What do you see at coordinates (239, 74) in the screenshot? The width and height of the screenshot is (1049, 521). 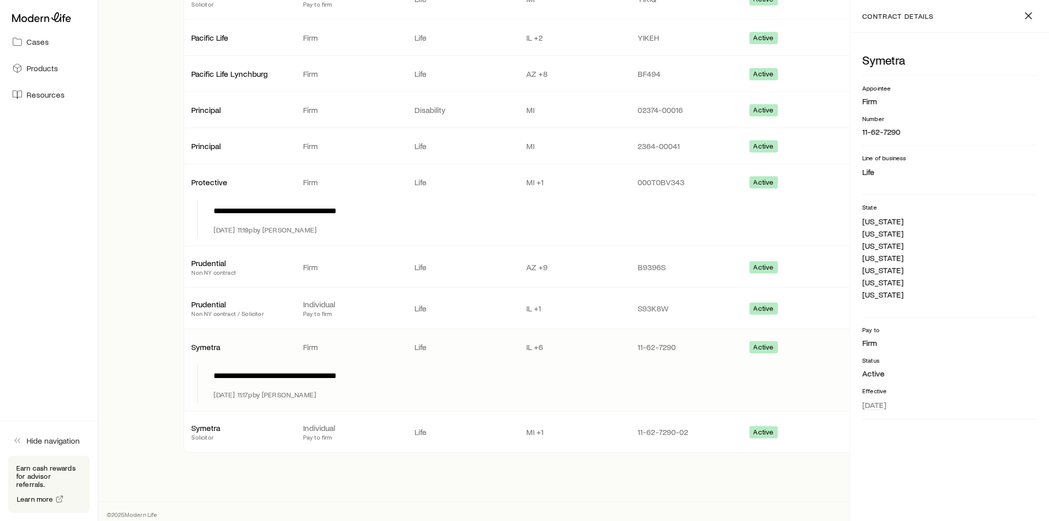 I see `p: Pacific Life Lynchburg` at bounding box center [239, 74].